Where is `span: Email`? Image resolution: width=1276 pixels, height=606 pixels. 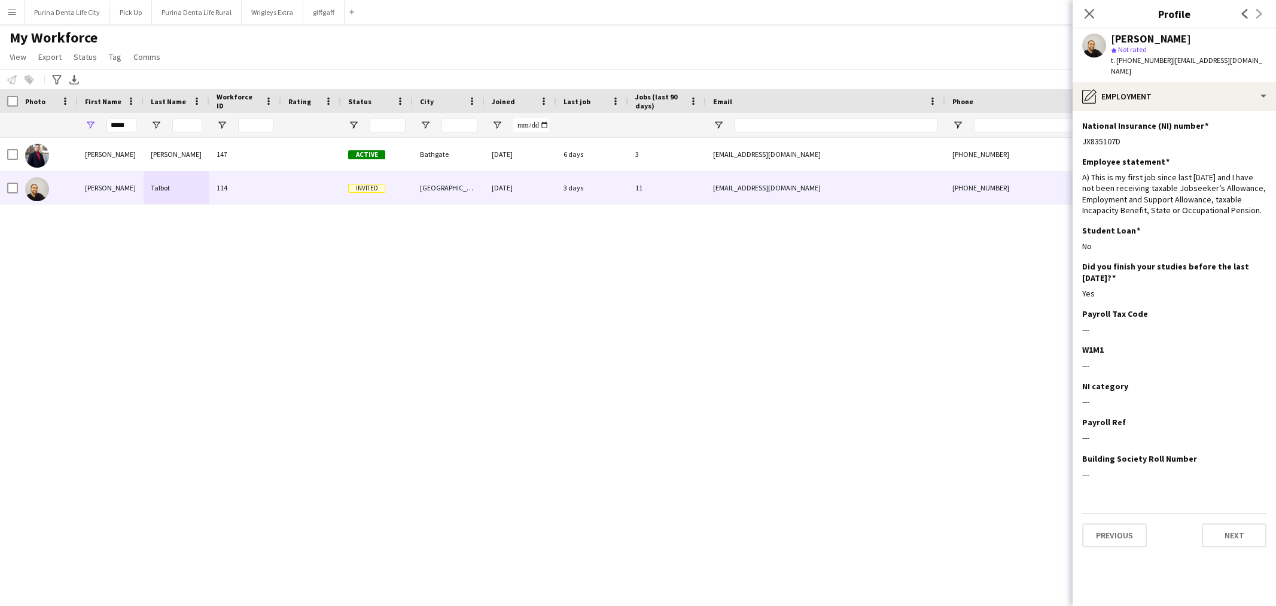
span: Email is located at coordinates (723, 101).